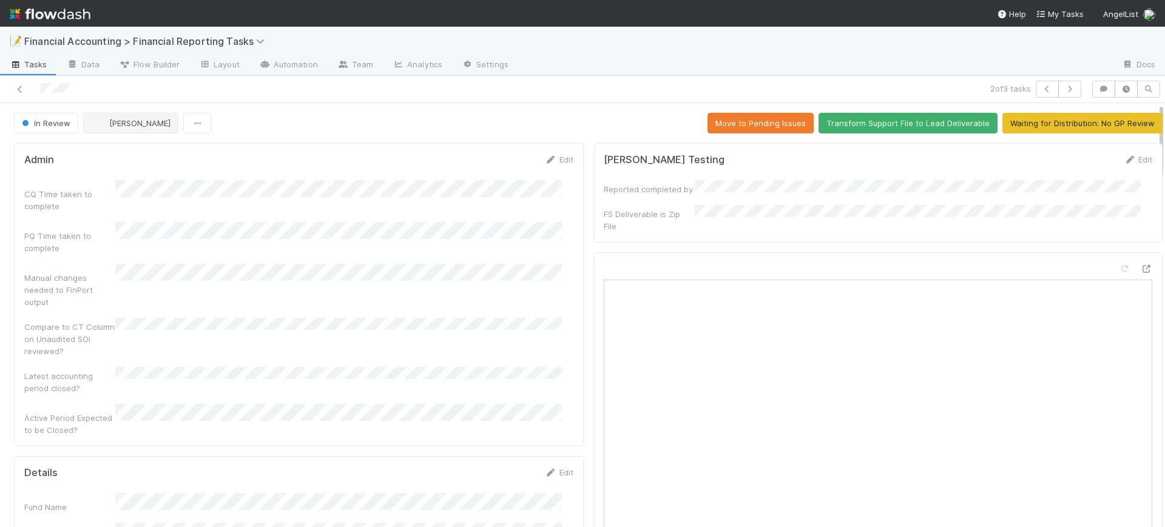 This screenshot has height=527, width=1165. What do you see at coordinates (46, 123) in the screenshot?
I see `button: In Review` at bounding box center [46, 123].